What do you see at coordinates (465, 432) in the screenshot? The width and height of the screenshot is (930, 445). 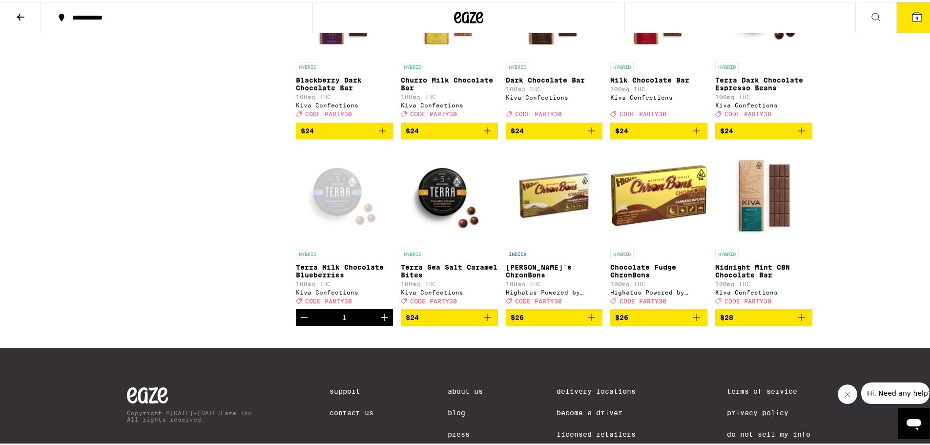 I see `a: Press` at bounding box center [465, 432].